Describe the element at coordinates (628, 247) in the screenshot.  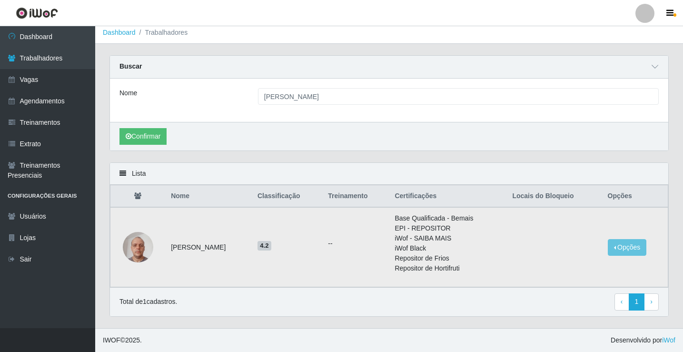
I see `button: Opções` at that location.